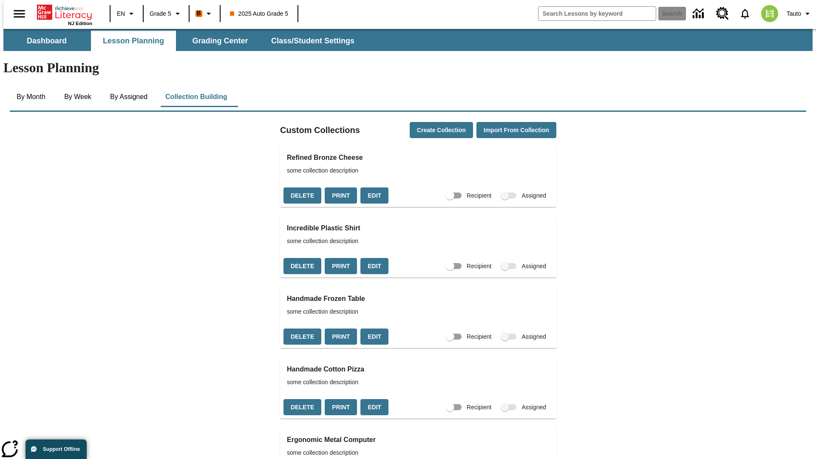 The height and width of the screenshot is (459, 816). I want to click on a: Data Center, so click(699, 14).